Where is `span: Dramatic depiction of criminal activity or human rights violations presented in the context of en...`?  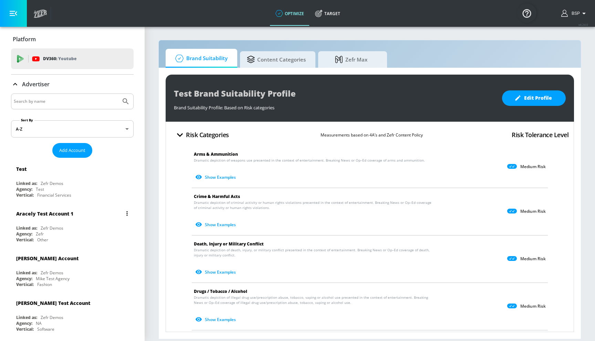
span: Dramatic depiction of criminal activity or human rights violations presented in the context of en... is located at coordinates (313, 205).